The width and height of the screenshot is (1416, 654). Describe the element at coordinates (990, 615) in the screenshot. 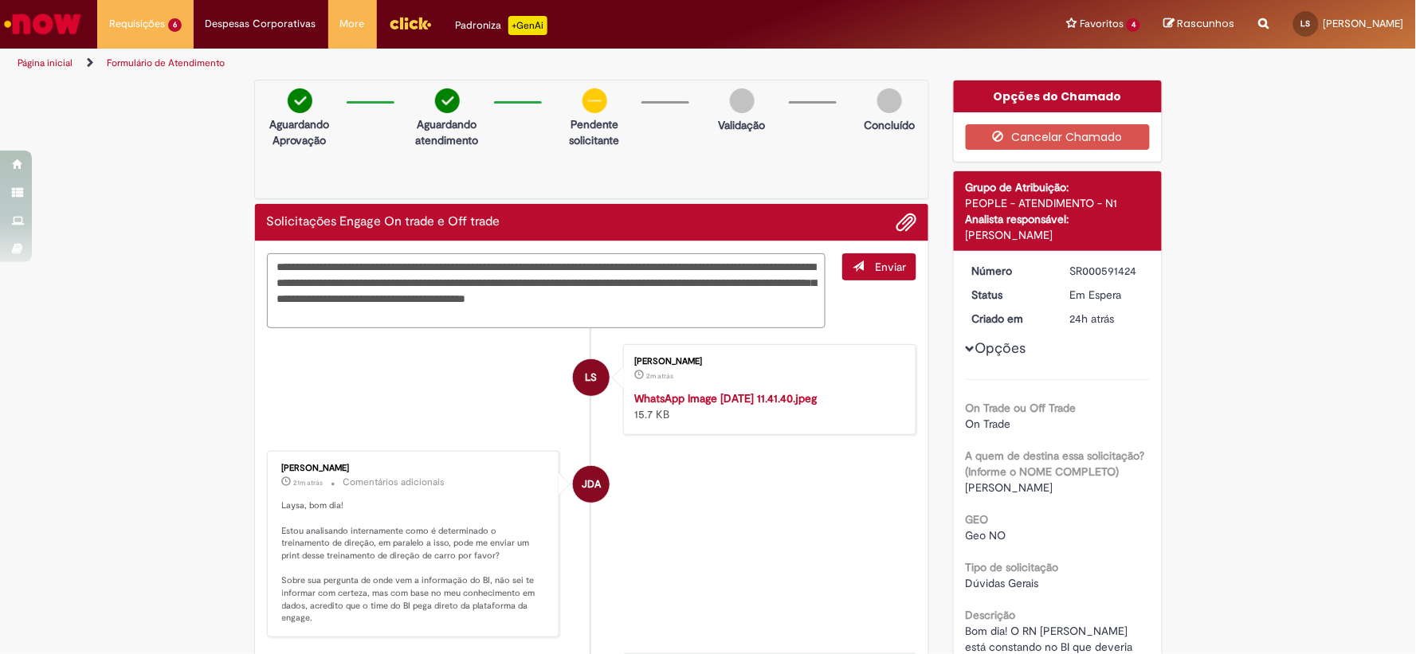

I see `b: Descrição` at that location.